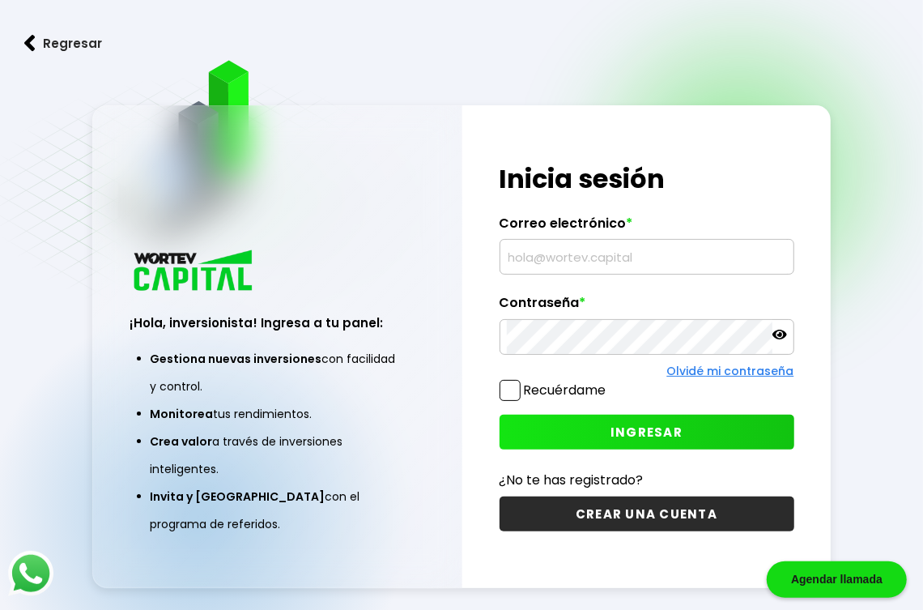  I want to click on label: Contraseña, so click(647, 307).